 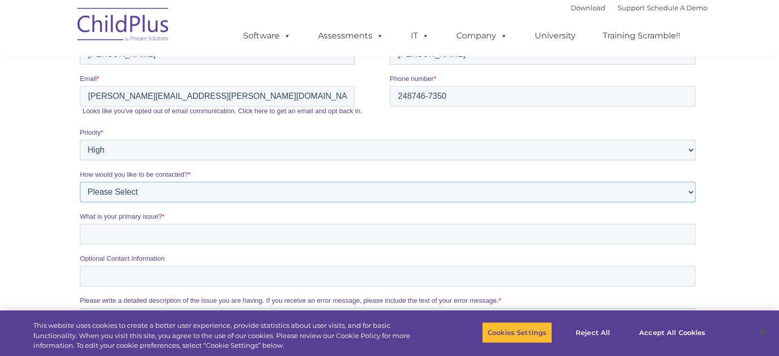 I want to click on a: Schedule A Demo, so click(x=677, y=8).